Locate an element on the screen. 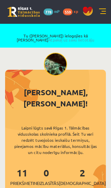 This screenshot has height=188, width=111. a: 11Priekšmeti is located at coordinates (22, 177).